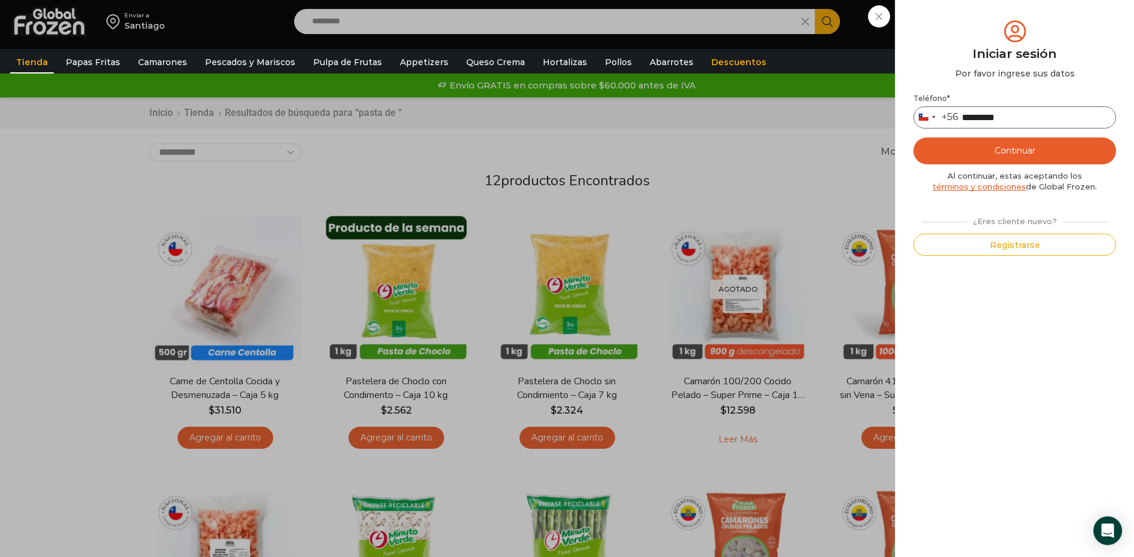  I want to click on div: +56, so click(949, 117).